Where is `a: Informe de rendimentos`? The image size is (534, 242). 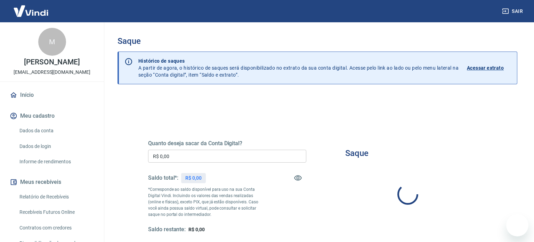
a: Informe de rendimentos is located at coordinates (56, 161).